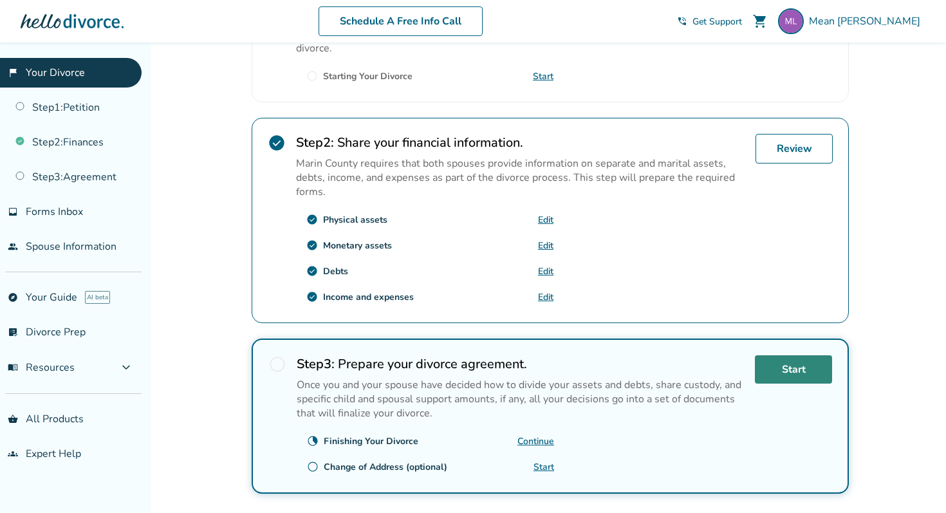  What do you see at coordinates (521, 399) in the screenshot?
I see `p: Once you and your spouse have decided how to divide your assets and debts, share custody, and spe...` at bounding box center [521, 399].